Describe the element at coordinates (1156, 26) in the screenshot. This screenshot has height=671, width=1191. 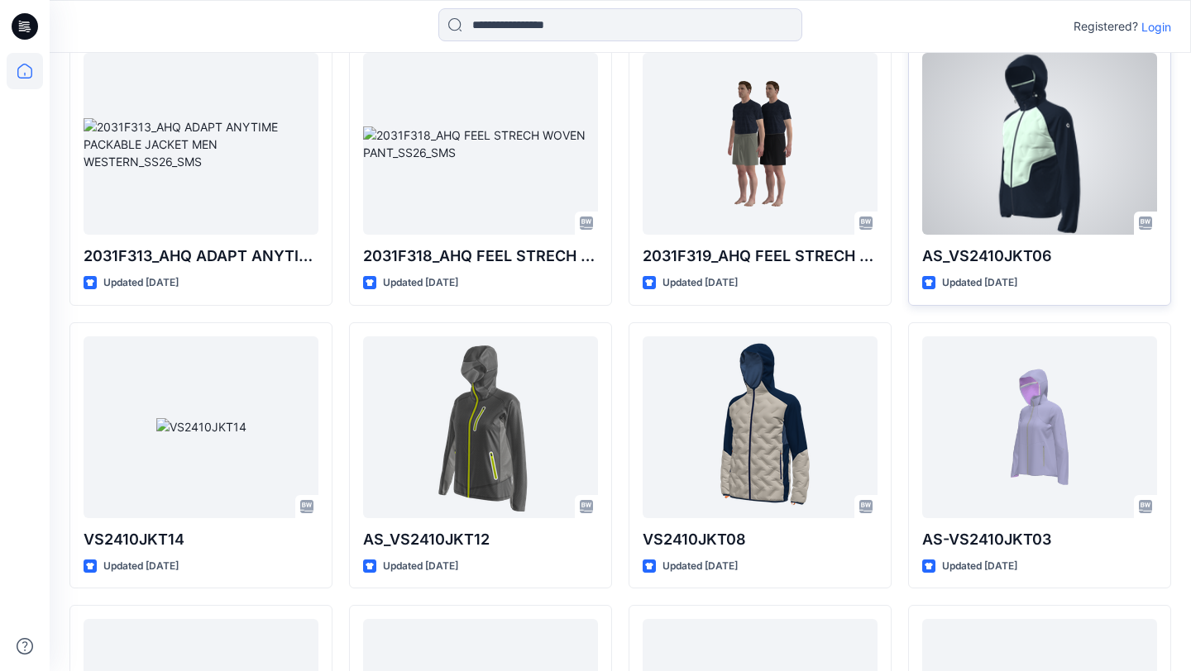
I see `p: Login` at that location.